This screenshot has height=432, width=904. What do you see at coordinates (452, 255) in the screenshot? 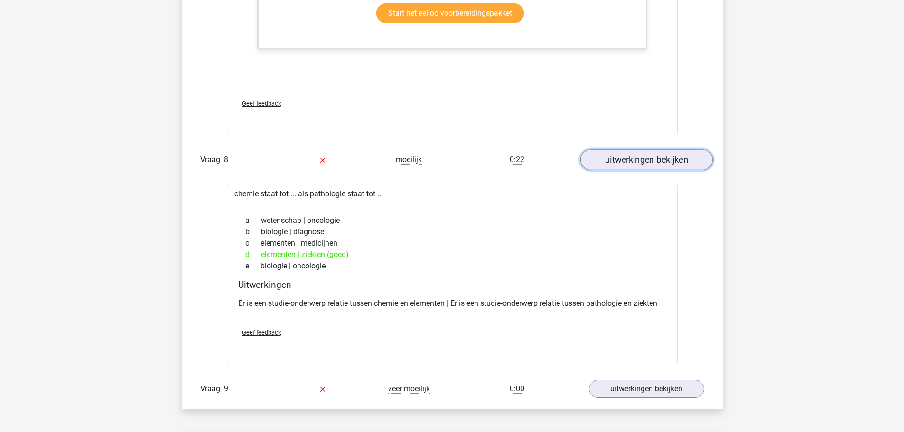
I see `div: elementen | ziekten (goed)` at bounding box center [452, 255].